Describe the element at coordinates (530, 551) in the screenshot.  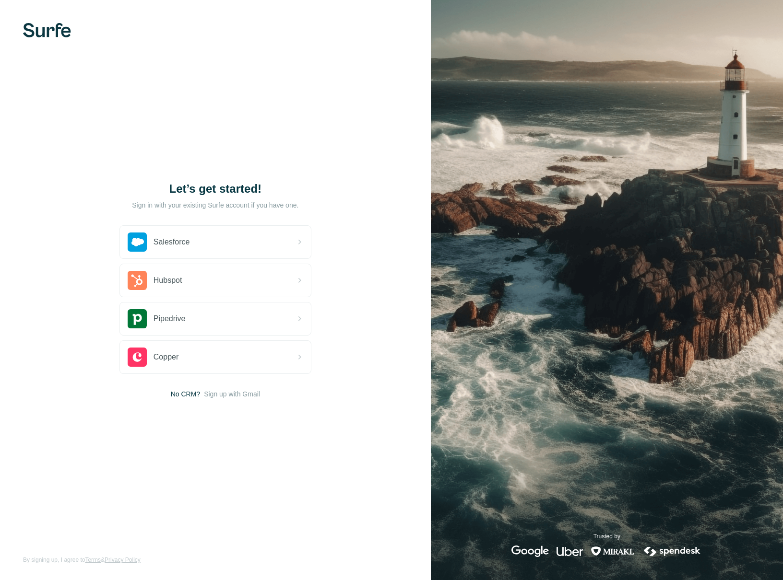
I see `img: google's logo` at that location.